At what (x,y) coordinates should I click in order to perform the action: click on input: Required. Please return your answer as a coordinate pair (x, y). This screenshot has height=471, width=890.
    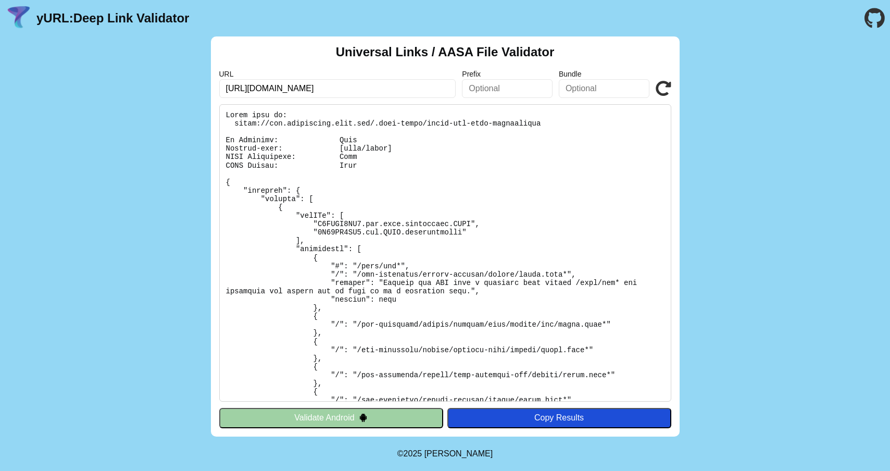
    Looking at the image, I should click on (338, 89).